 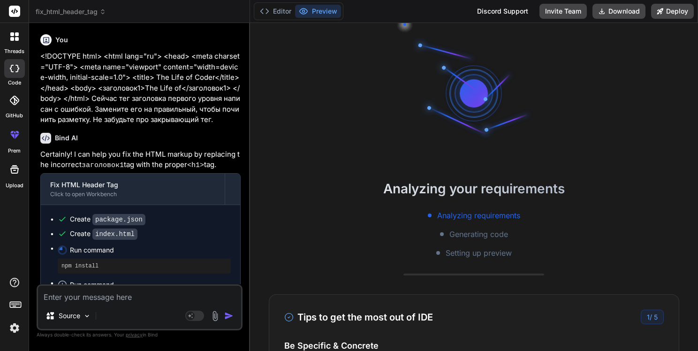 What do you see at coordinates (672, 11) in the screenshot?
I see `button: Deploy` at bounding box center [672, 11].